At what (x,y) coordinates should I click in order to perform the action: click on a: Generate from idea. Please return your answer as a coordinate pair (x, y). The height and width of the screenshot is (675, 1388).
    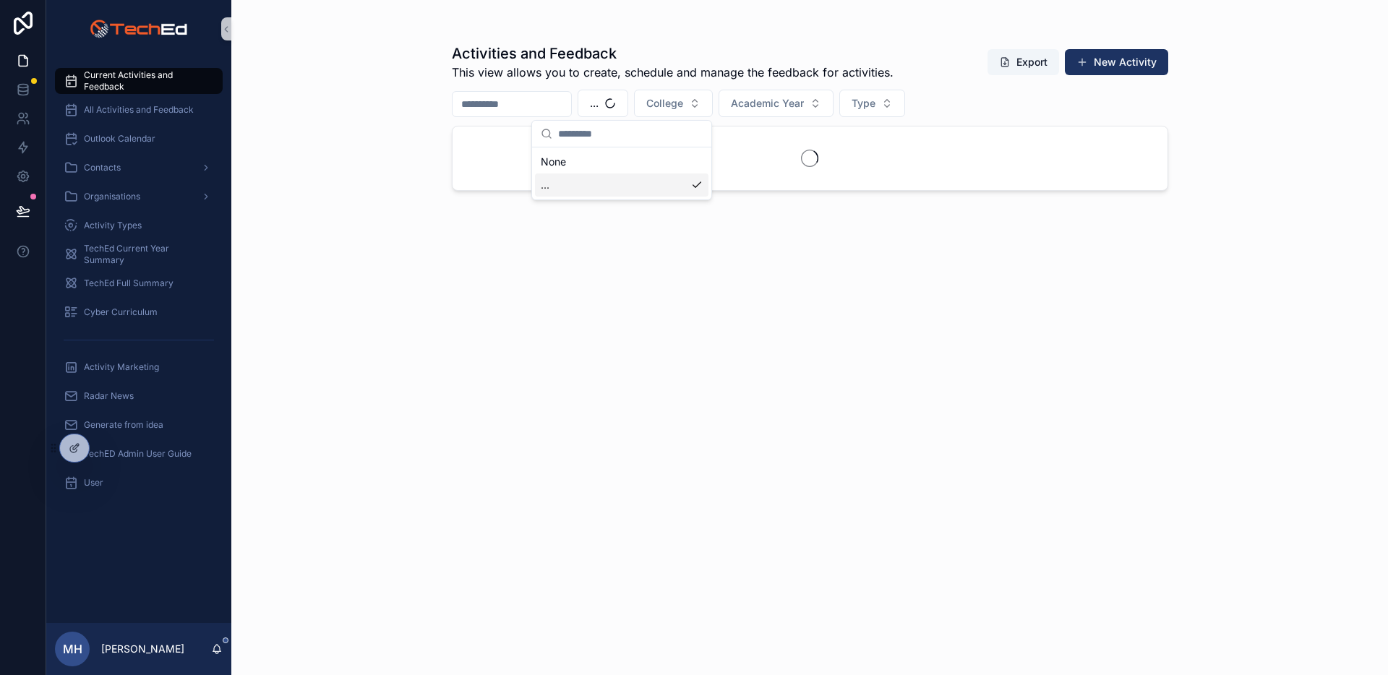
    Looking at the image, I should click on (139, 425).